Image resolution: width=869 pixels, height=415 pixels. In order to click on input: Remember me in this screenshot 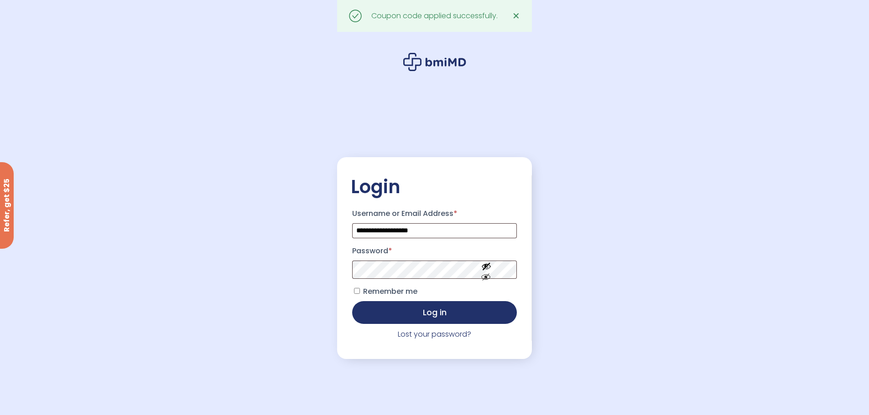, I will do `click(357, 291)`.